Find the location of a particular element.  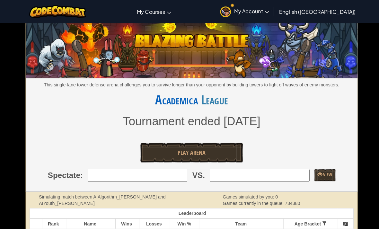

a: Academica is located at coordinates (174, 98).